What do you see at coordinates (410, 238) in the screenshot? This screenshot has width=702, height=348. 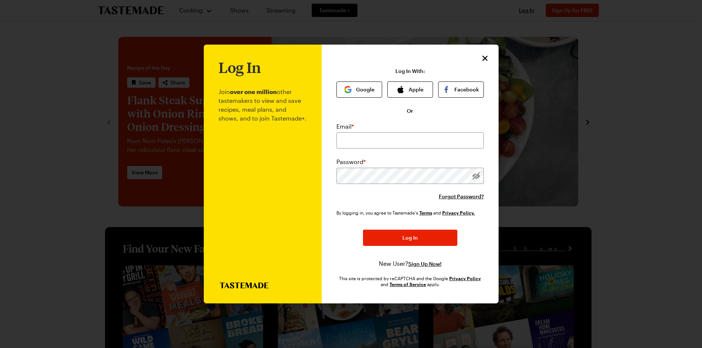 I see `span: Log In` at bounding box center [410, 238].